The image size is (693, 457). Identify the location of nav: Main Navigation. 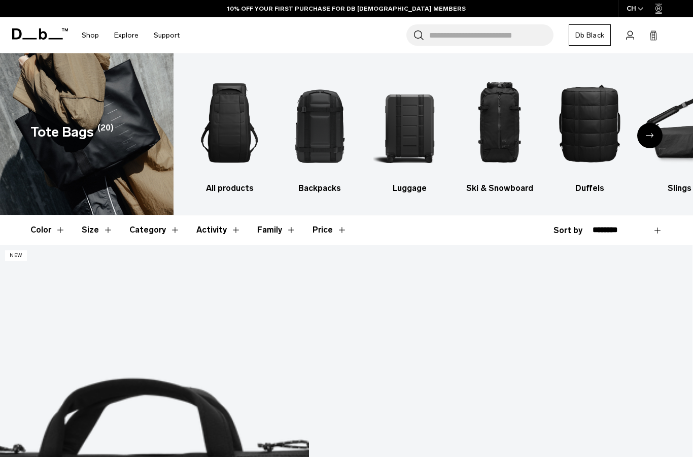
(130, 35).